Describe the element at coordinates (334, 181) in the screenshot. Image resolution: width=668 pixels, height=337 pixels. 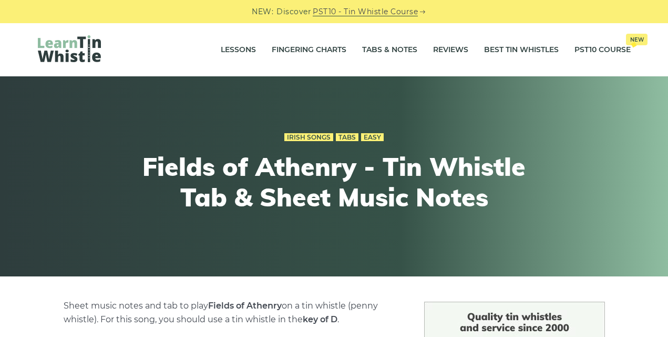
I see `h1: Fields of Athenry - Tin Whistle Tab & Sheet Music Notes` at that location.